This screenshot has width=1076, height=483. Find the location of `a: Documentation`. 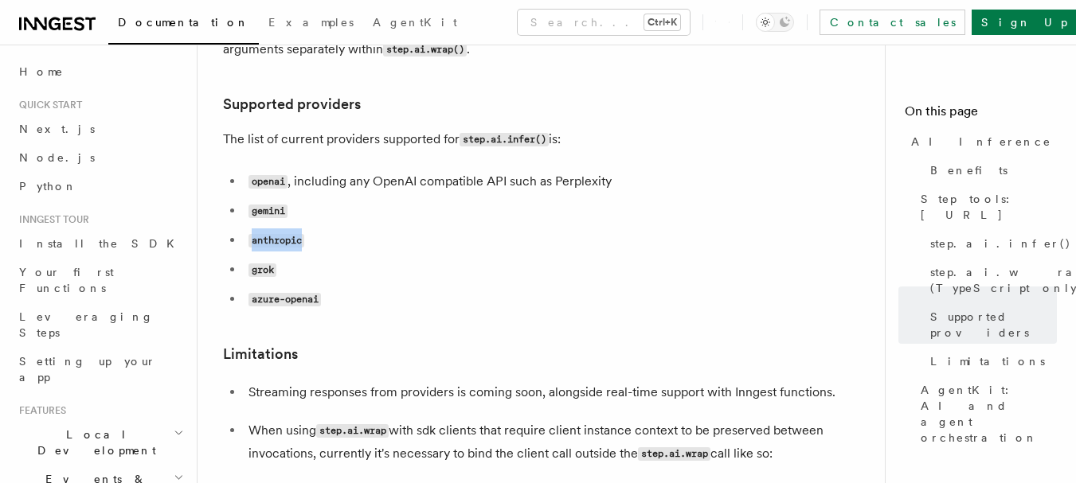

a: Documentation is located at coordinates (183, 25).